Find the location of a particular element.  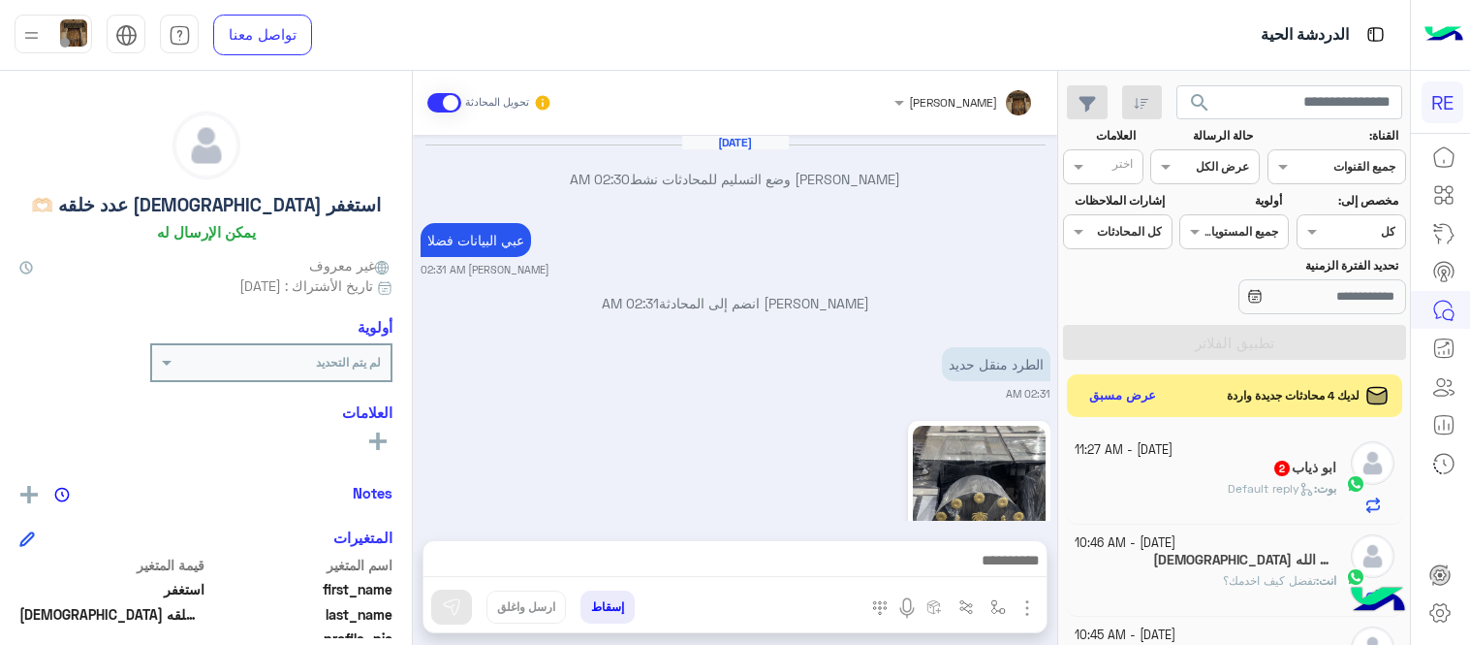

img: Logo is located at coordinates (1444, 35).